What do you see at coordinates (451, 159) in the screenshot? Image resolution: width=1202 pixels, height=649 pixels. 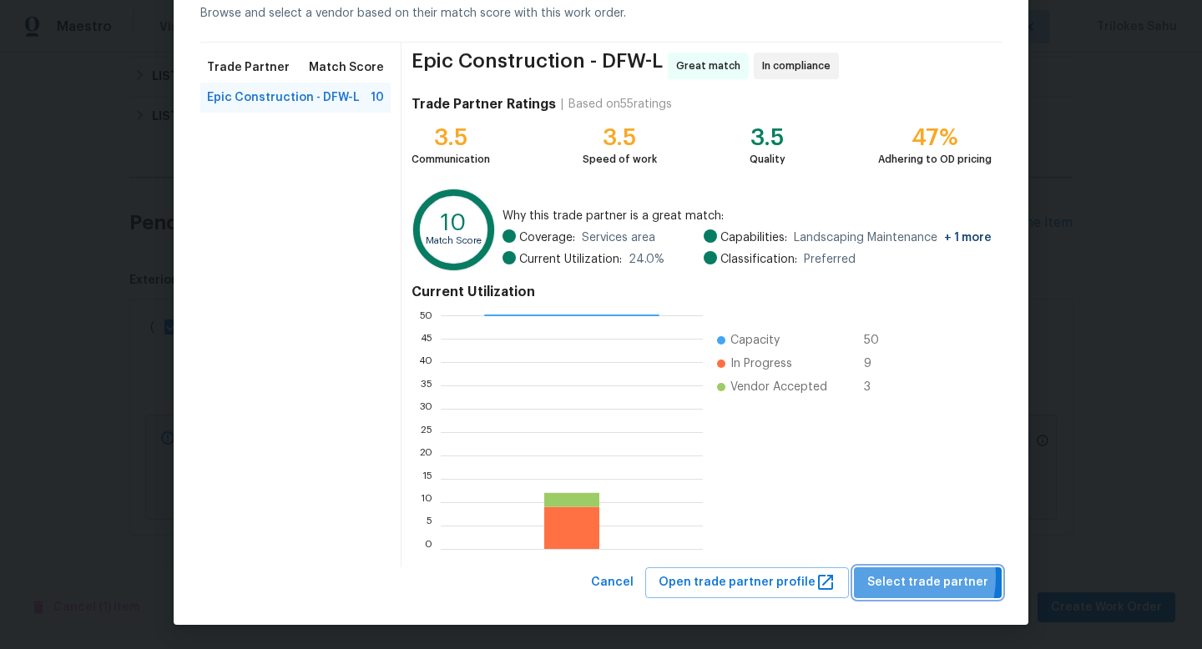 I see `div: Communication` at bounding box center [451, 159].